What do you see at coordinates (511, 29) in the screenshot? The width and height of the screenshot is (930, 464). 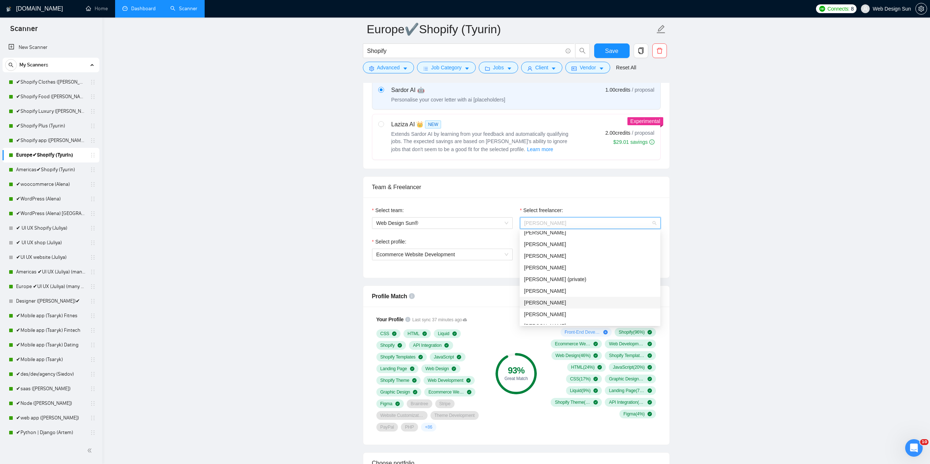 I see `input: Scanner name...` at bounding box center [511, 29].